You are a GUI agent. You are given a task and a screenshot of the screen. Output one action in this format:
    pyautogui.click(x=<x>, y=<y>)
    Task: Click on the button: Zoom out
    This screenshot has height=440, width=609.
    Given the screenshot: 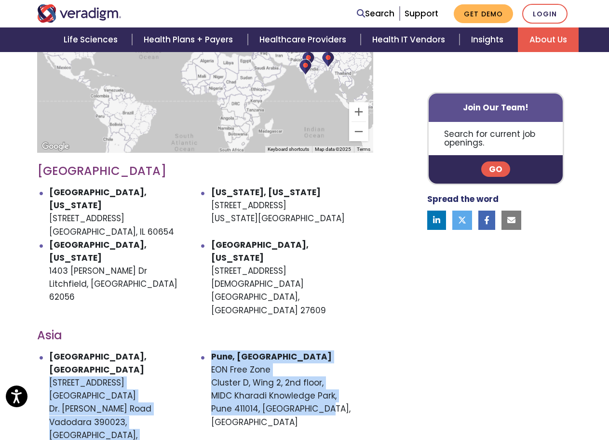 What is the action you would take?
    pyautogui.click(x=359, y=132)
    